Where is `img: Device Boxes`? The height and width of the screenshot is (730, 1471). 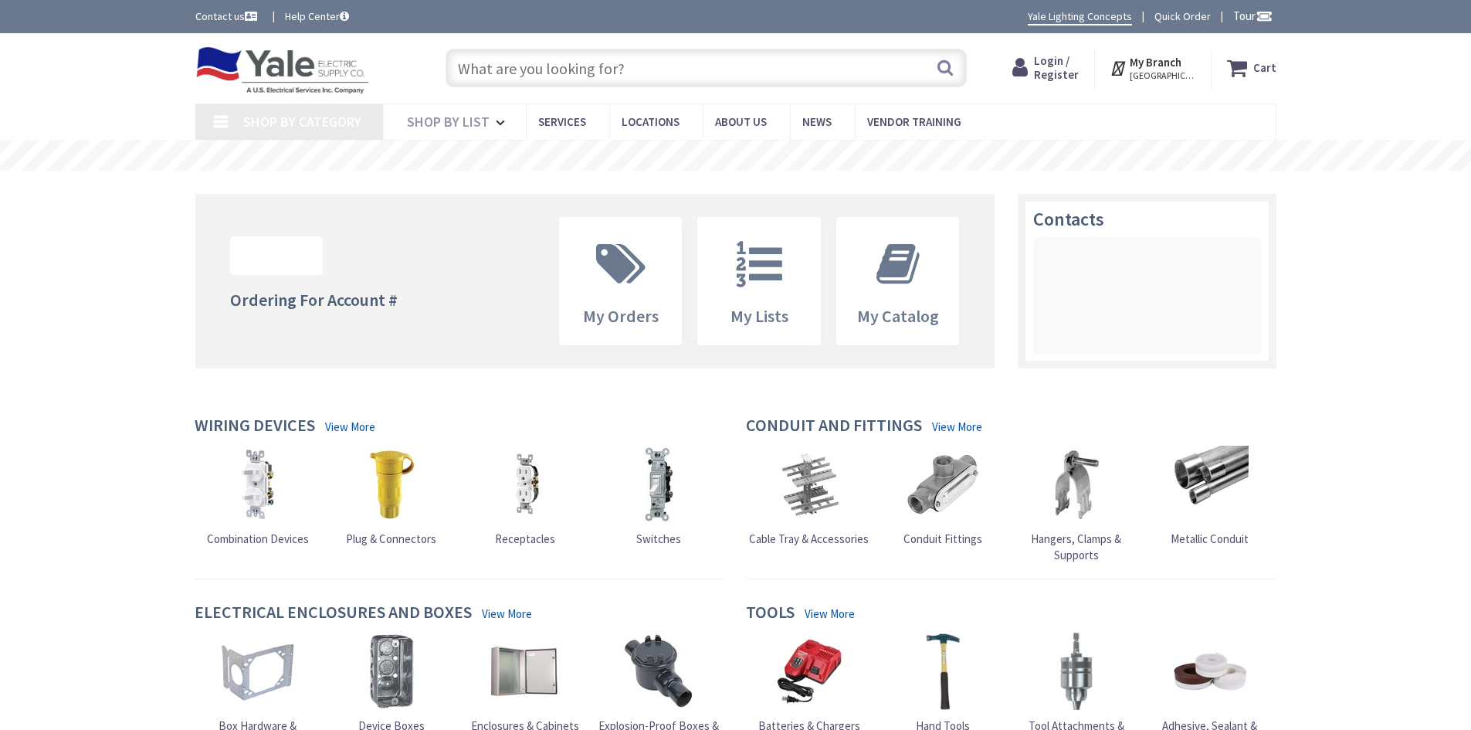 img: Device Boxes is located at coordinates (392, 671).